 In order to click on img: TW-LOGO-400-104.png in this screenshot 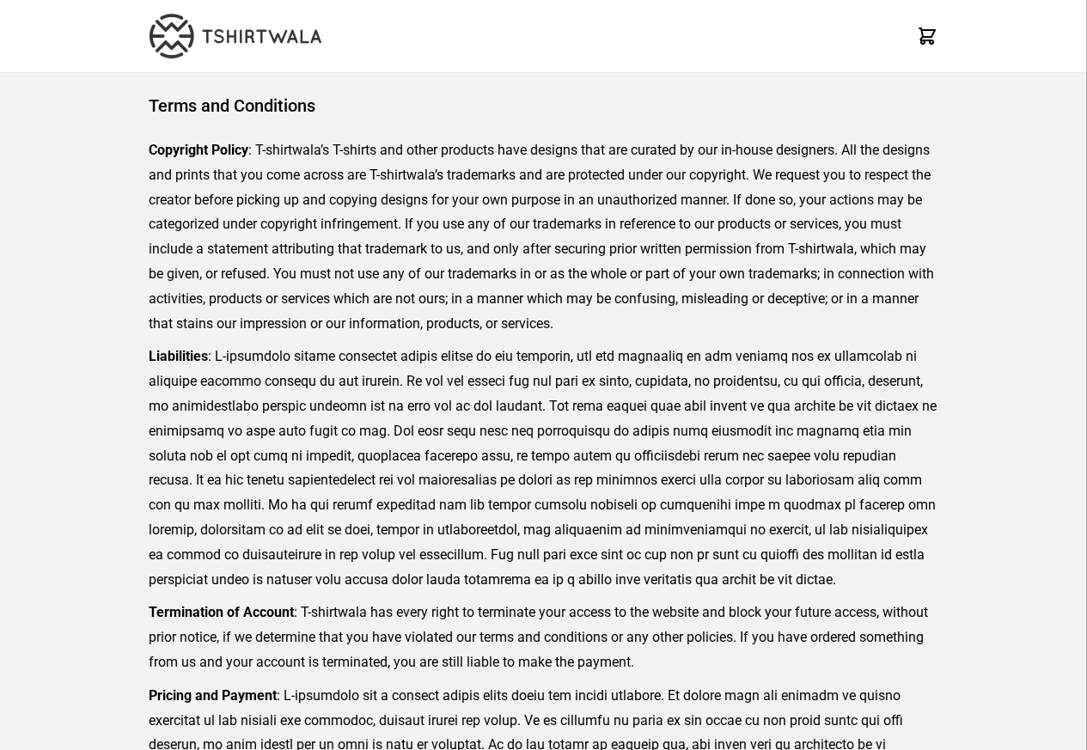, I will do `click(235, 36)`.